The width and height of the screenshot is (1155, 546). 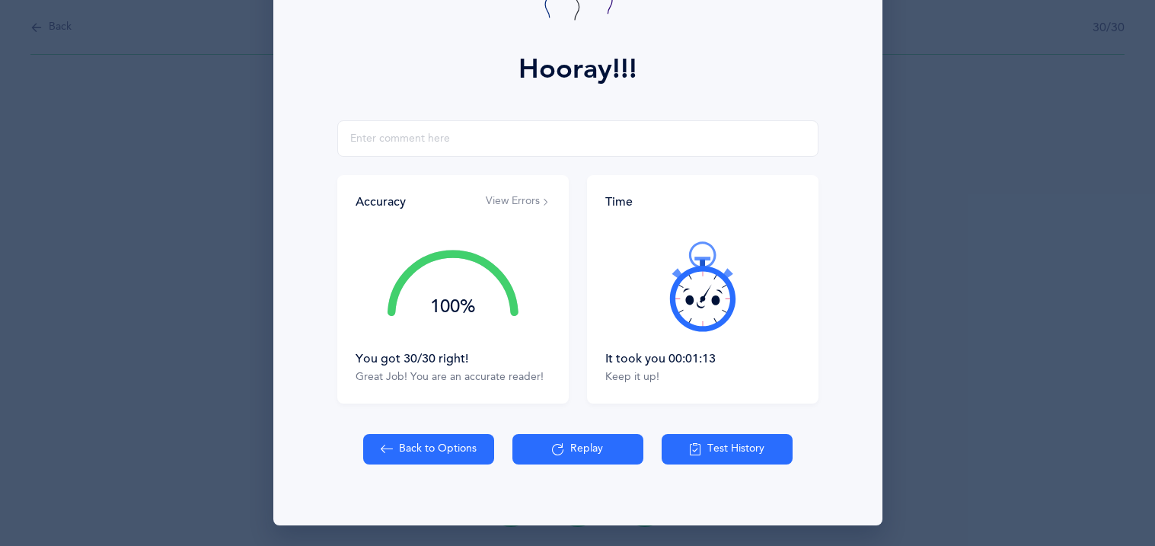 What do you see at coordinates (703, 202) in the screenshot?
I see `div: Time` at bounding box center [703, 202].